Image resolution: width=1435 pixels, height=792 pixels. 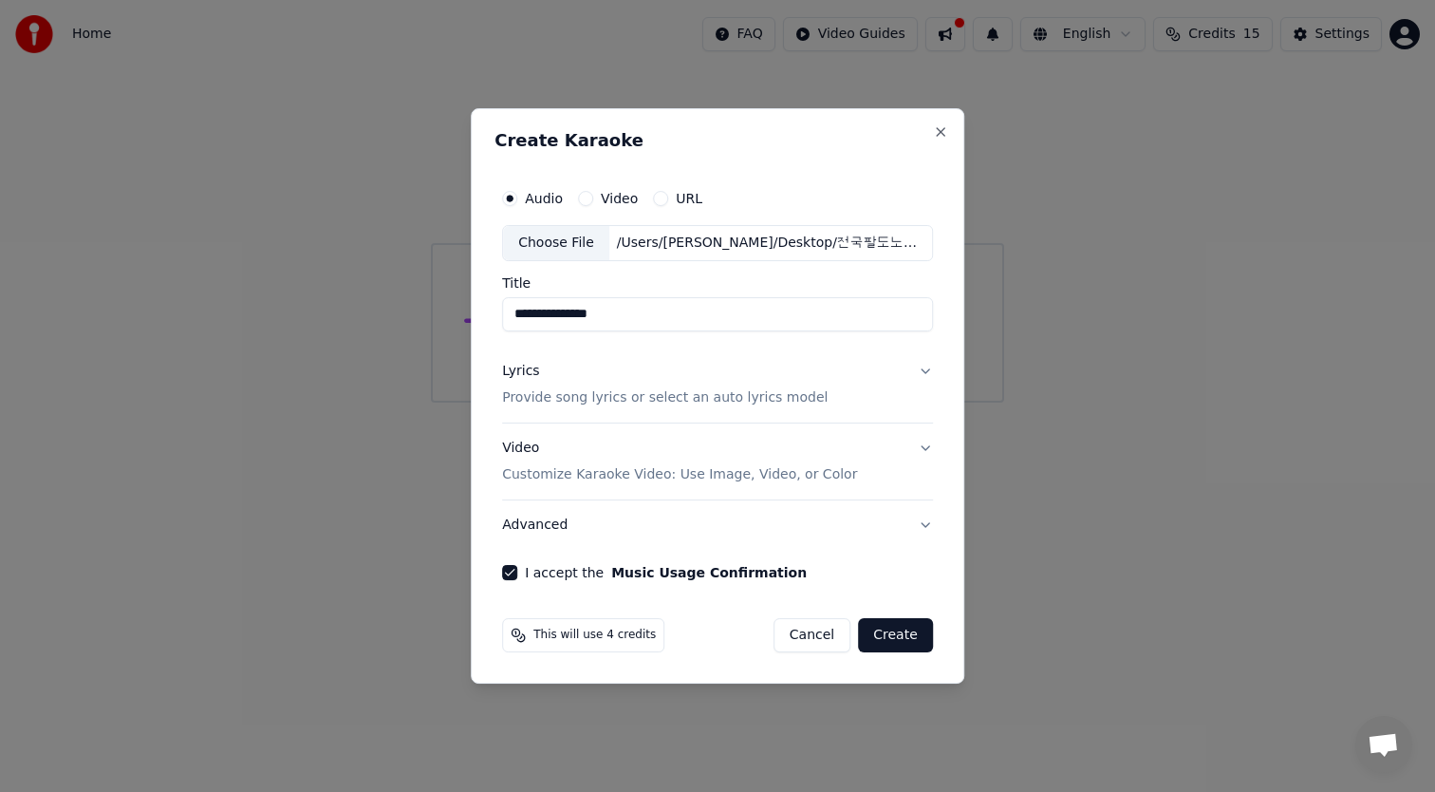 What do you see at coordinates (619, 198) in the screenshot?
I see `label: Video` at bounding box center [619, 198].